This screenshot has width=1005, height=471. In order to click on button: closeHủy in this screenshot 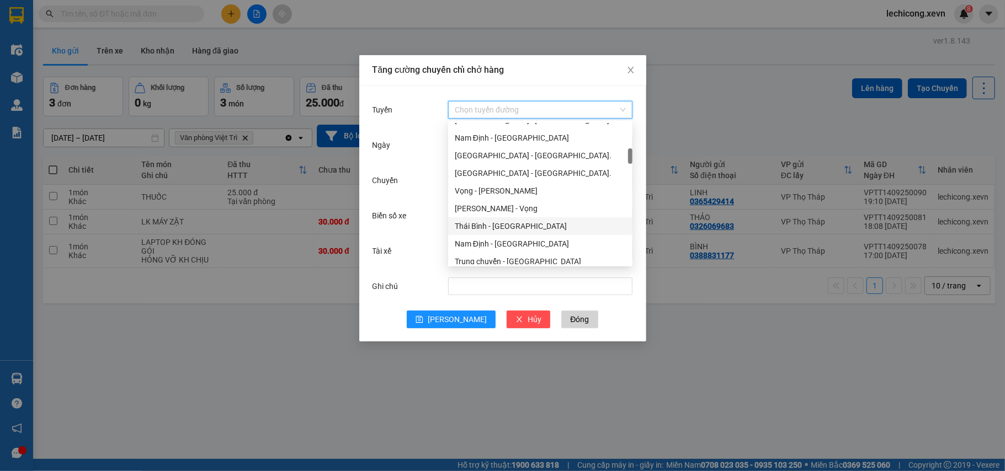, I will do `click(528, 320)`.